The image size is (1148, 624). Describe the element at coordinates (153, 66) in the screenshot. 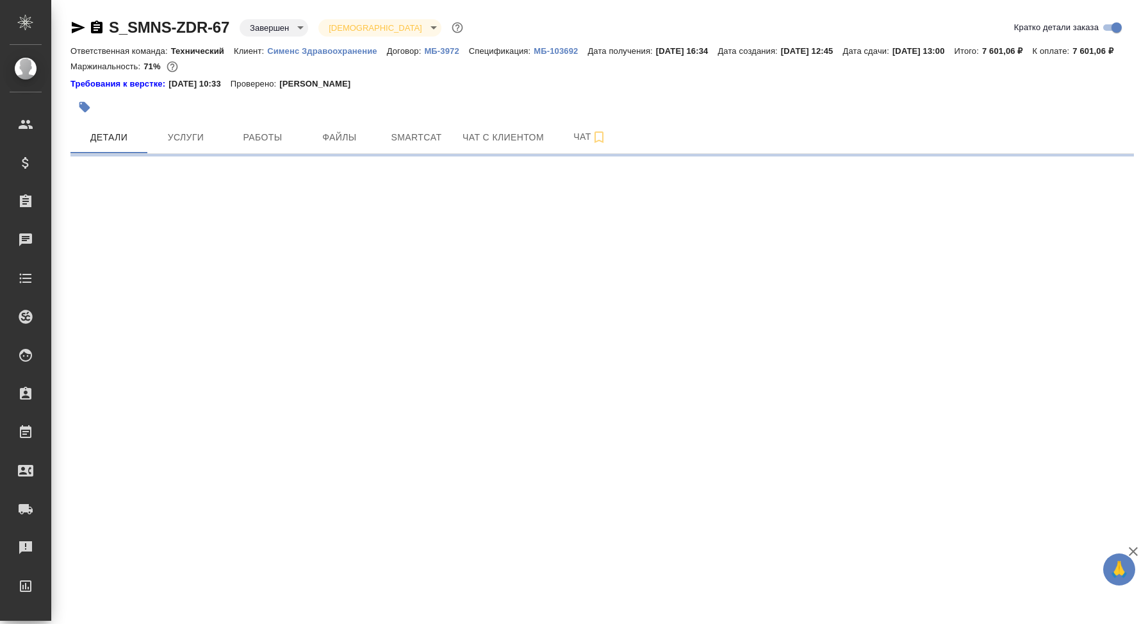

I see `p: 71%` at that location.